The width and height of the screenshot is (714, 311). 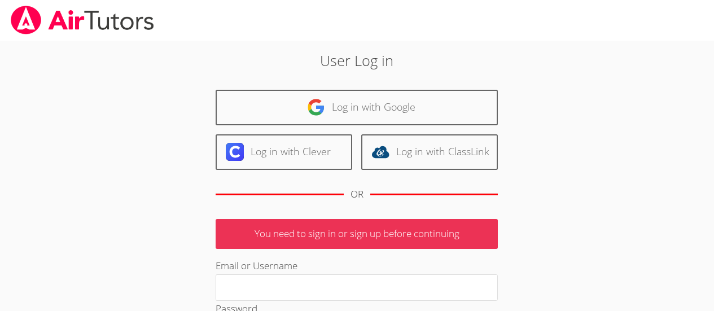 What do you see at coordinates (316, 107) in the screenshot?
I see `img: google-logo-50288ca7cdecda66e5e0955fdab243c47b7ad437acaf1139b6f446037453330a.svg` at bounding box center [316, 107].